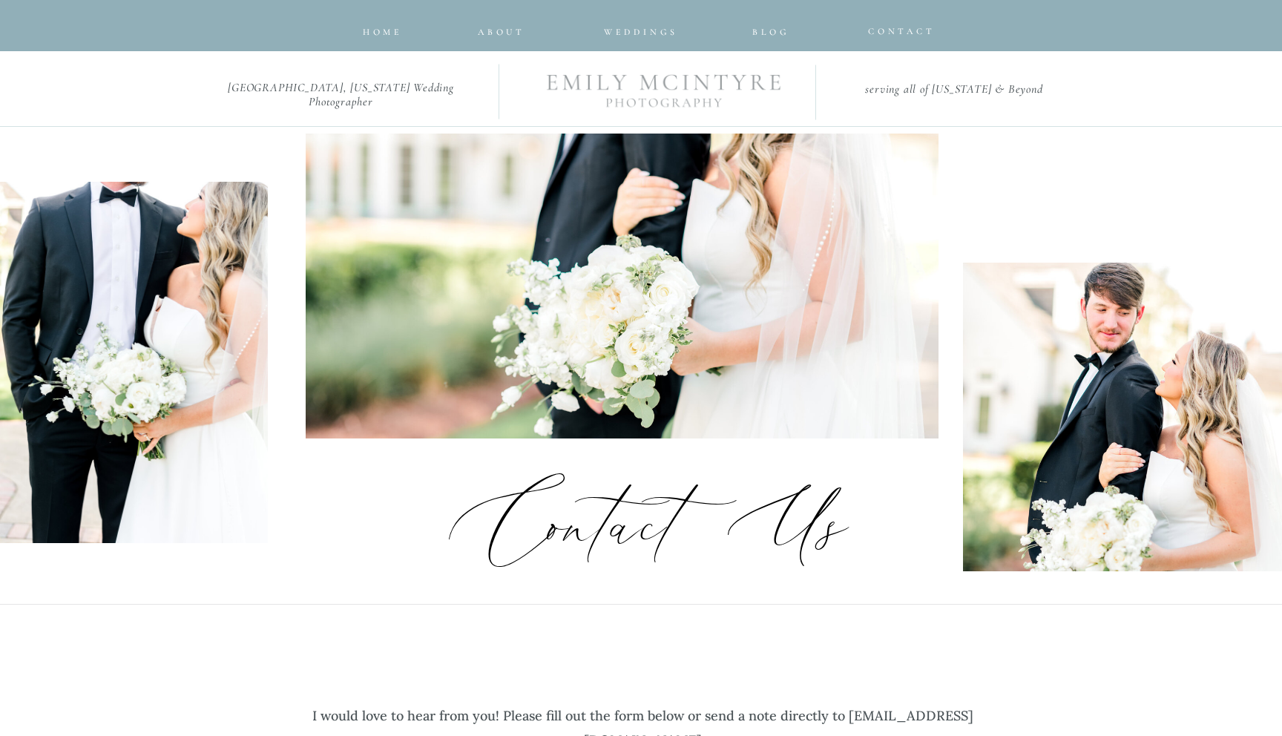 The image size is (1282, 736). What do you see at coordinates (642, 524) in the screenshot?
I see `p: ac` at bounding box center [642, 524].